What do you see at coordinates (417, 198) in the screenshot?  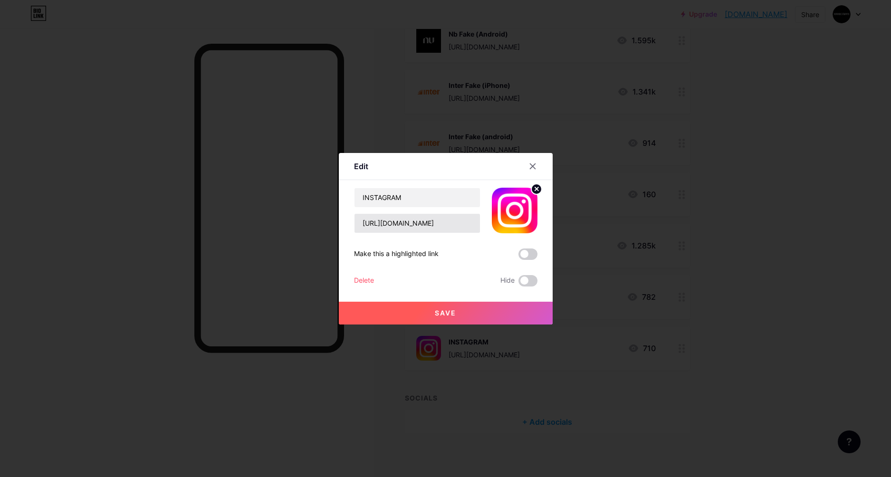 I see `input: Title` at bounding box center [417, 198].